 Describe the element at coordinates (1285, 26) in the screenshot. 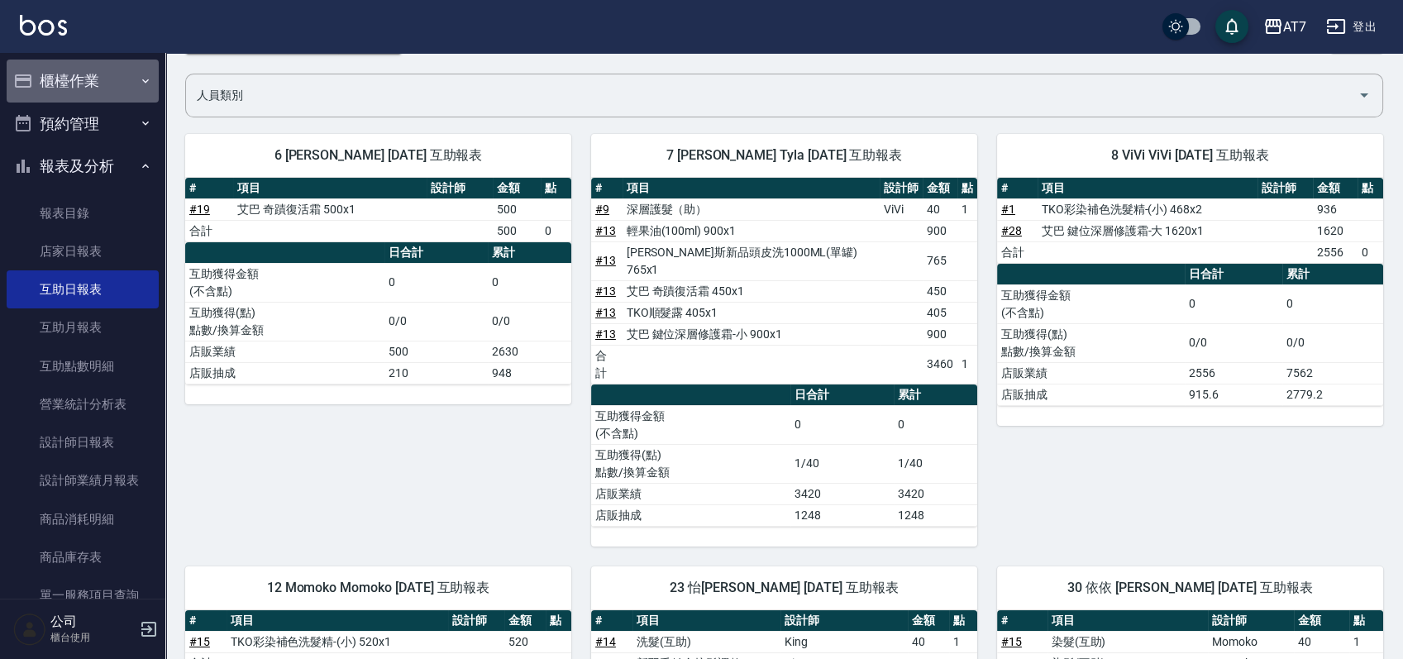

I see `button: AT7` at that location.